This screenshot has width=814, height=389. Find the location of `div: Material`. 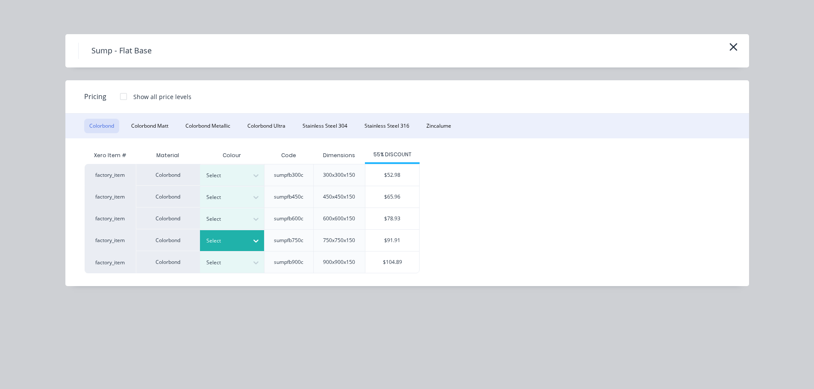

div: Material is located at coordinates (168, 156).